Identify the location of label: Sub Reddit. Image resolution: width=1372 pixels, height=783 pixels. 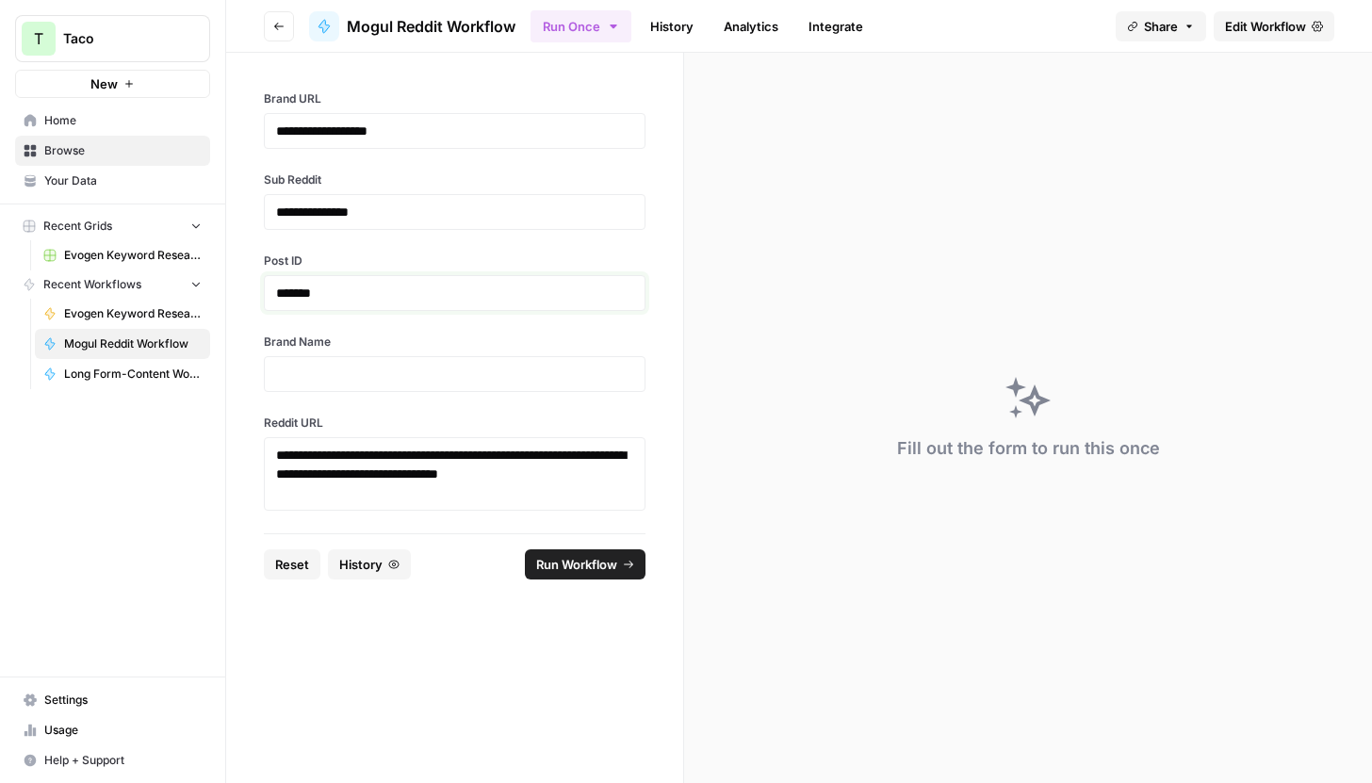
(454, 180).